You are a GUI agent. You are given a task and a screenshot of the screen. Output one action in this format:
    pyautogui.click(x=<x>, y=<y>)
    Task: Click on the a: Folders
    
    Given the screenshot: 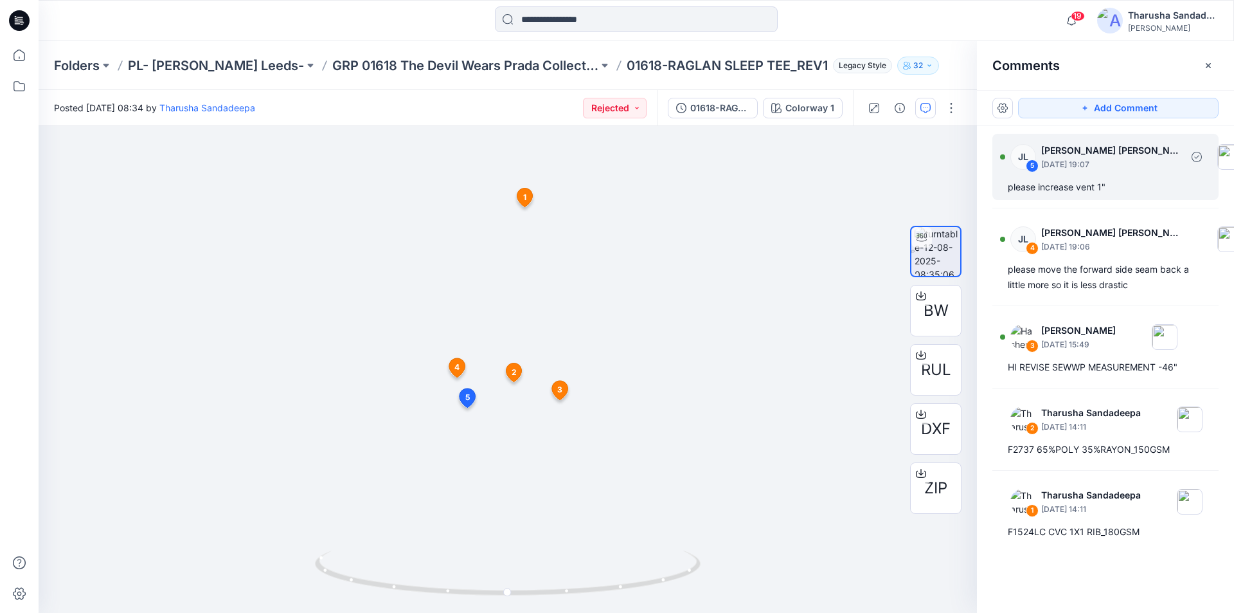 What is the action you would take?
    pyautogui.click(x=77, y=66)
    